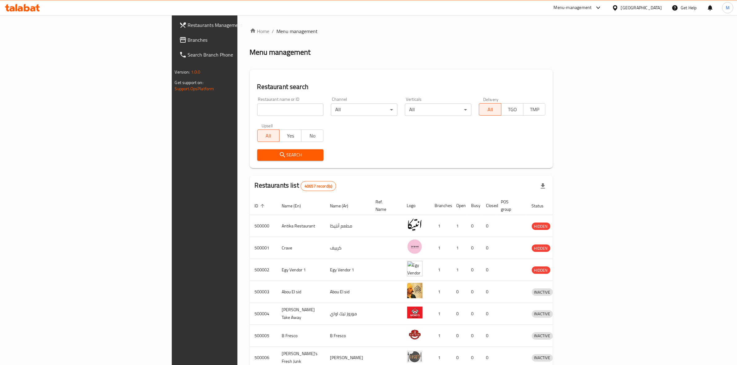 The height and width of the screenshot is (365, 737). What do you see at coordinates (267, 126) in the screenshot?
I see `label: Upsell` at bounding box center [267, 126].